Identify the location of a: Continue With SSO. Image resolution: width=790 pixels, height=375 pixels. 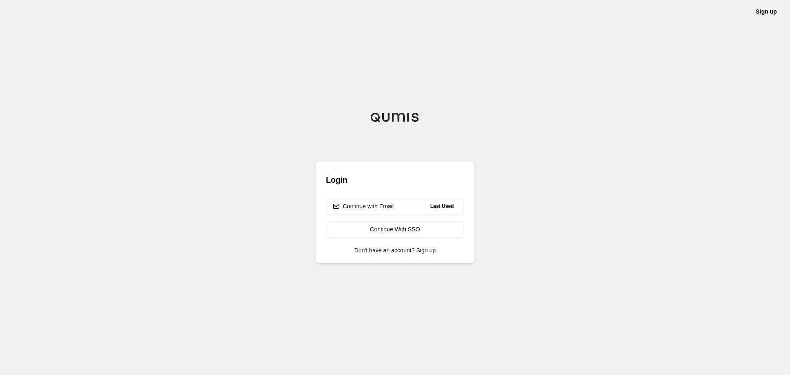
(395, 229).